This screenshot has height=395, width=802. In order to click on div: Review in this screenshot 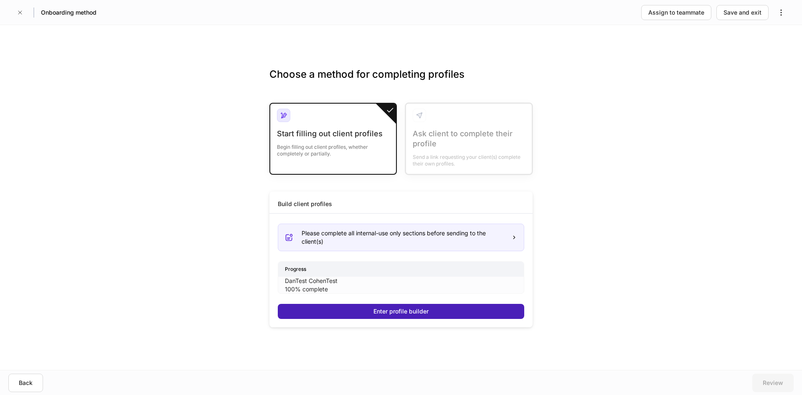, I will do `click(773, 383)`.